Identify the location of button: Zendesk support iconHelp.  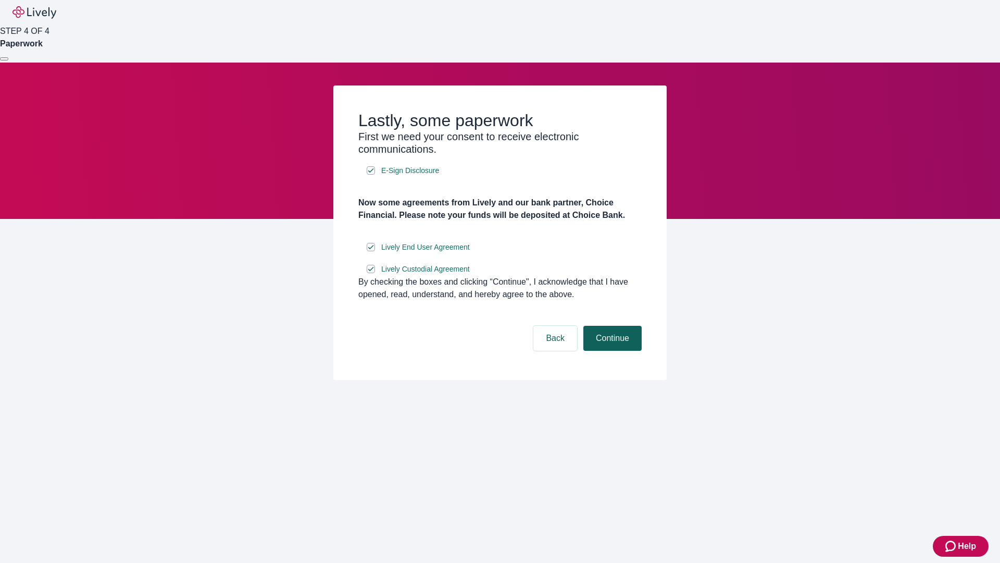
(961, 546).